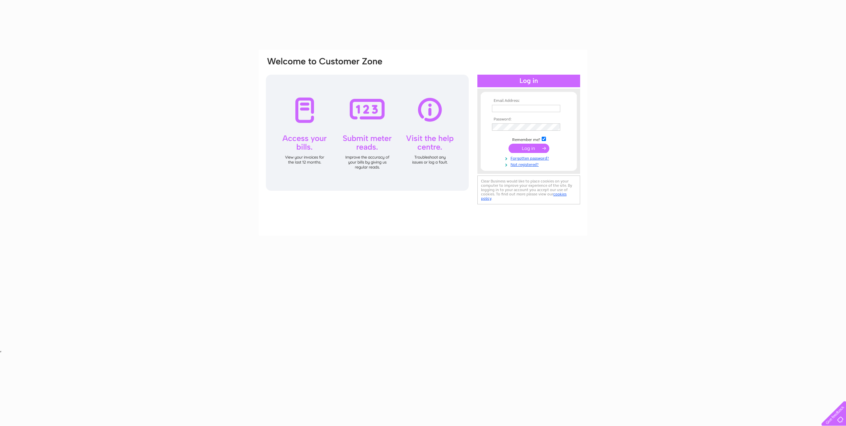  Describe the element at coordinates (529, 148) in the screenshot. I see `input: Submit` at that location.